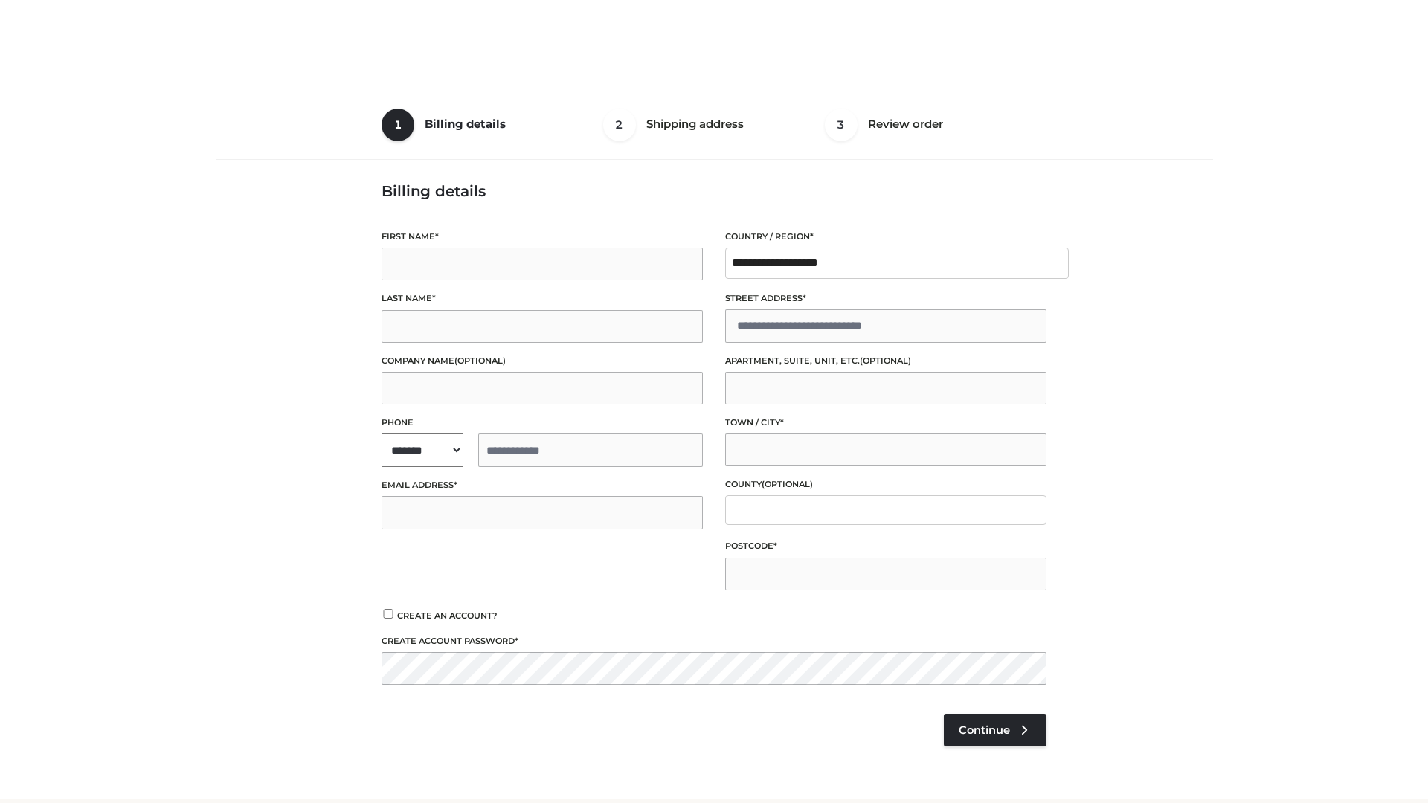  What do you see at coordinates (542, 485) in the screenshot?
I see `label: Email address` at bounding box center [542, 485].